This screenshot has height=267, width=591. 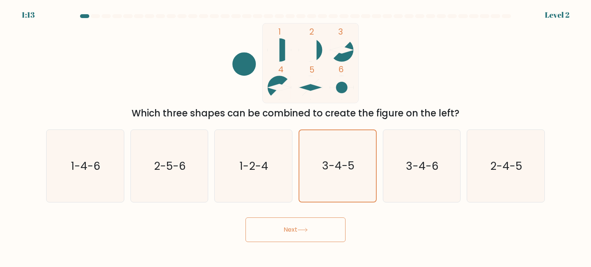 I want to click on button: Next, so click(x=295, y=230).